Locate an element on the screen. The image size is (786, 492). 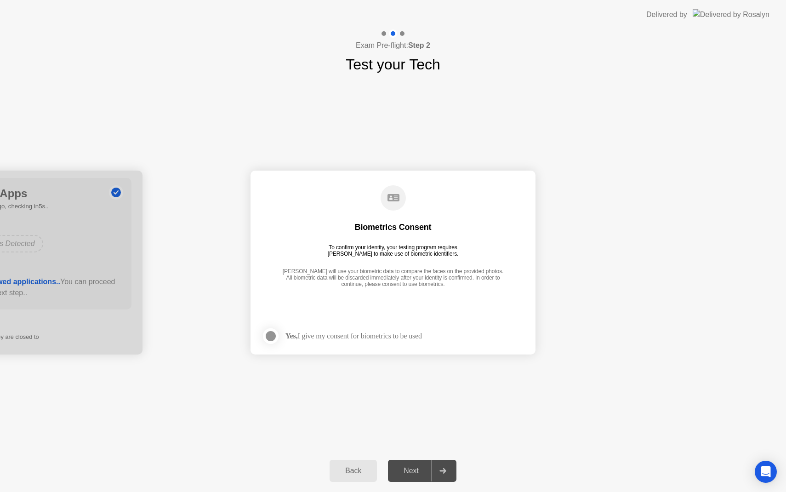
b: Step 2 is located at coordinates (419, 45).